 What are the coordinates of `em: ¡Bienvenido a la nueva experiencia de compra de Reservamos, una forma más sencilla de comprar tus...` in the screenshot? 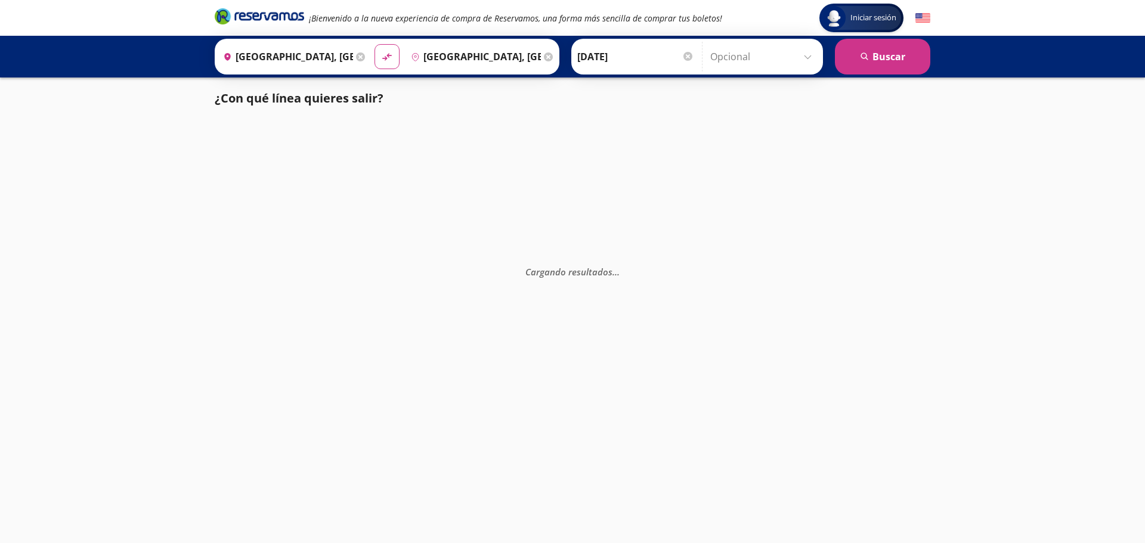 It's located at (515, 18).